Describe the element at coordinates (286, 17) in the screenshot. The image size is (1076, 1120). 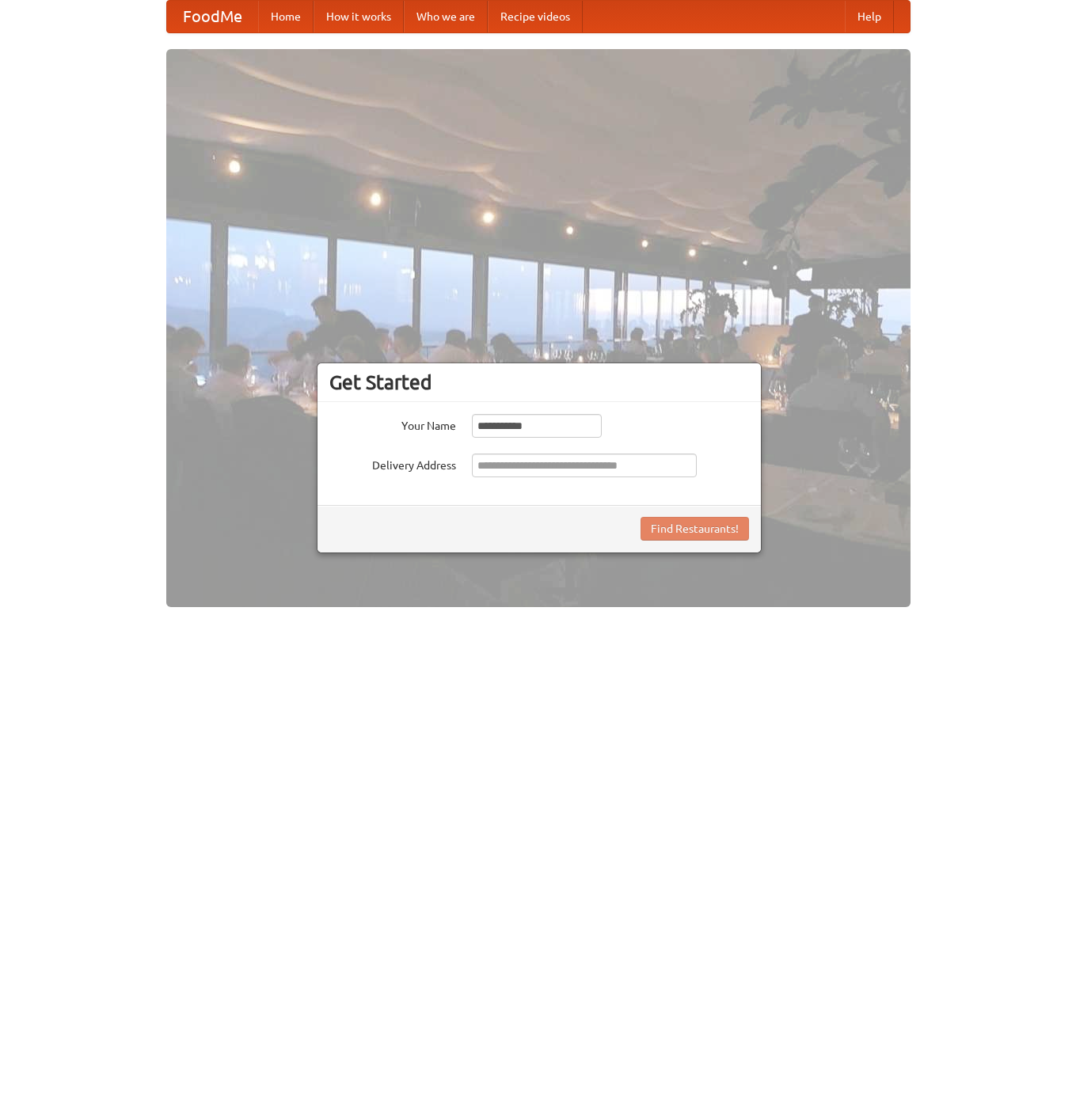
I see `a: Home` at that location.